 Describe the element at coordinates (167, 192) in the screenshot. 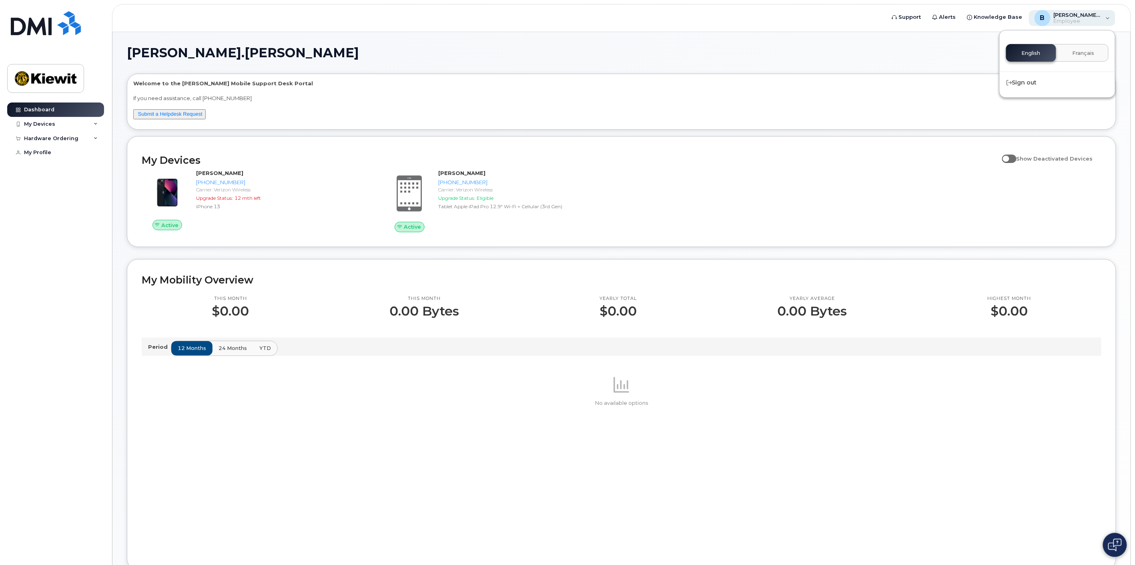

I see `img: image20231002-3703462-1ig824h.jpeg` at that location.